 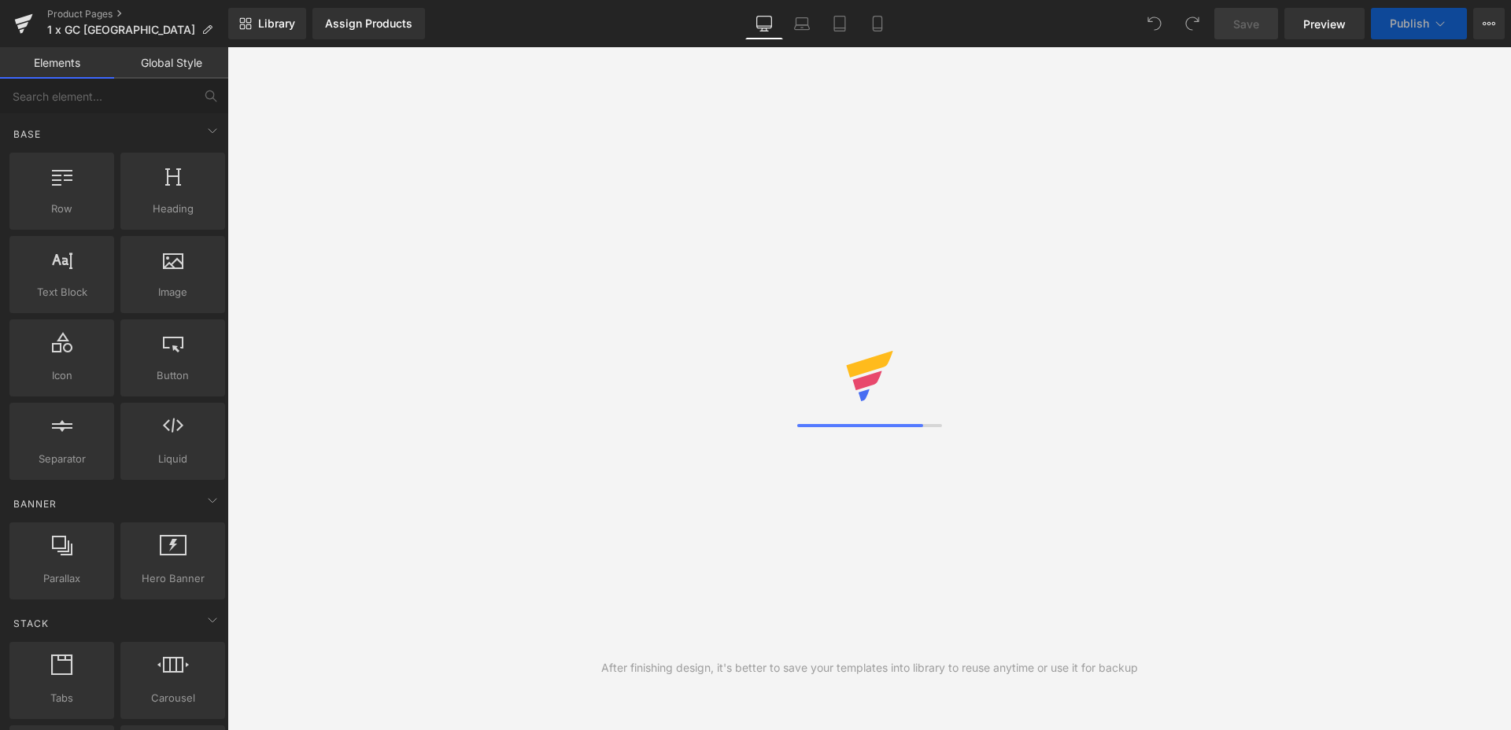 What do you see at coordinates (61, 698) in the screenshot?
I see `span: Tabs` at bounding box center [61, 698].